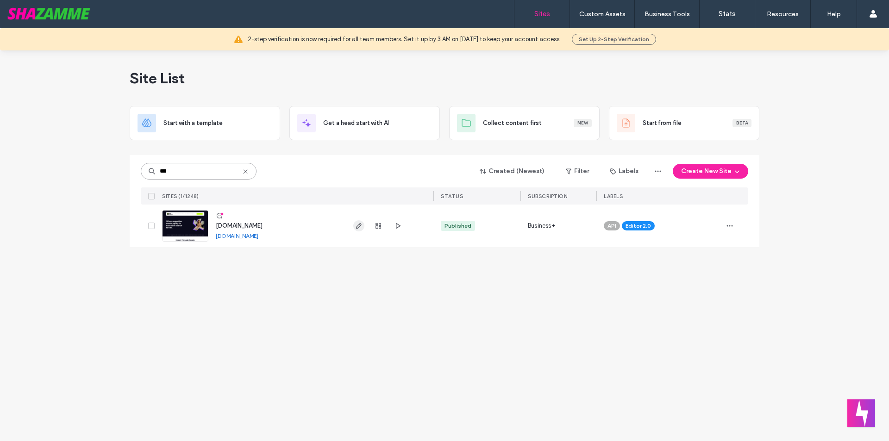 Image resolution: width=889 pixels, height=441 pixels. Describe the element at coordinates (512, 171) in the screenshot. I see `button: Created (Newest)` at that location.